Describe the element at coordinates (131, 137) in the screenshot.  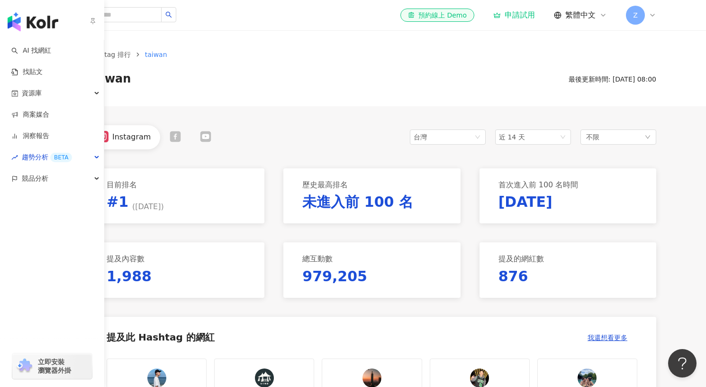
I see `div: Instagram` at that location.